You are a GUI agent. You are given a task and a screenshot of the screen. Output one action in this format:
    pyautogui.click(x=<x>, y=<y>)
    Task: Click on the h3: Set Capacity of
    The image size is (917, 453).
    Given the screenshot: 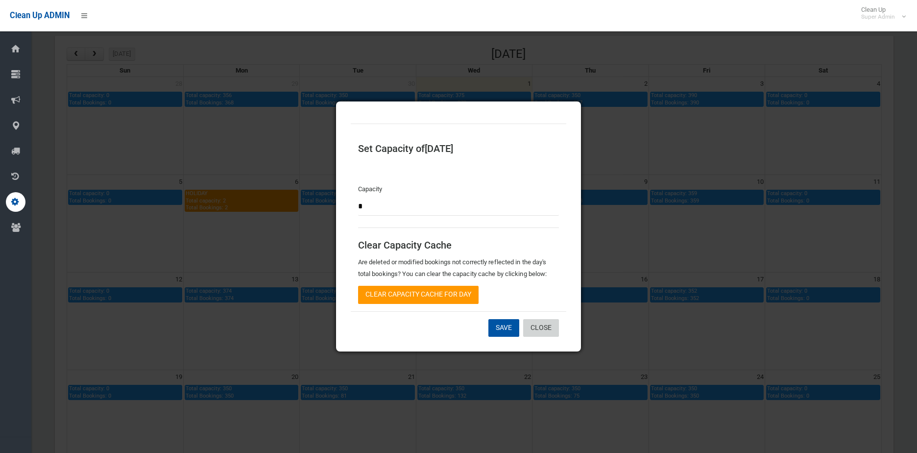 What is the action you would take?
    pyautogui.click(x=459, y=148)
    